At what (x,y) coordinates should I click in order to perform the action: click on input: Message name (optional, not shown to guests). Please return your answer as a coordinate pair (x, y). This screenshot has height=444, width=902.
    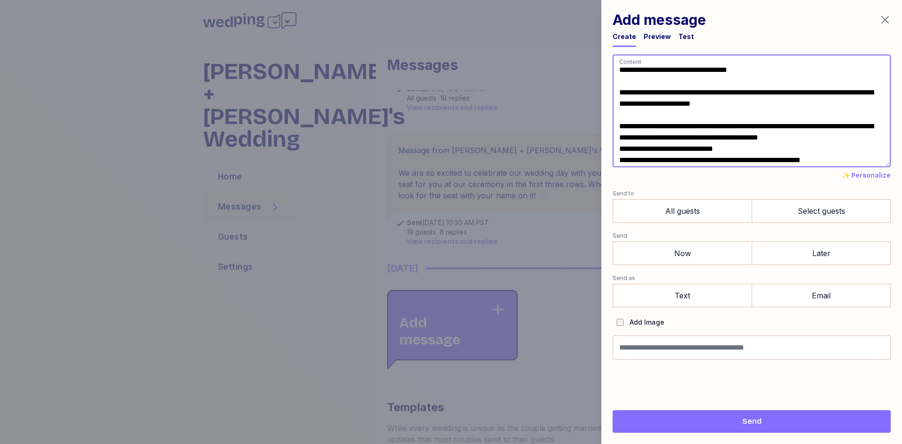
    Looking at the image, I should click on (751, 347).